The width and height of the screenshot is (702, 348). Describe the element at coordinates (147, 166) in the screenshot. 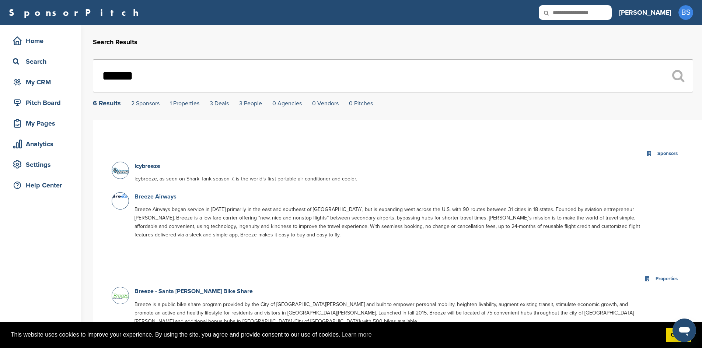

I see `a: Icybreeze` at that location.